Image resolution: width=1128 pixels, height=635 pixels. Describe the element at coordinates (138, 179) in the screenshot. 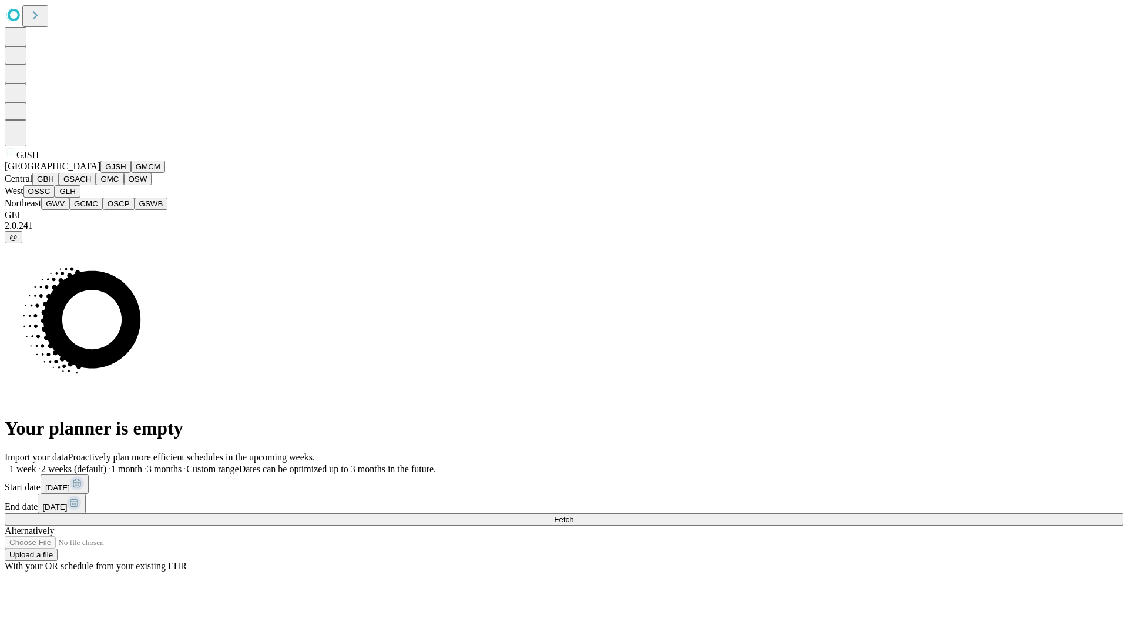

I see `button: OSW` at that location.